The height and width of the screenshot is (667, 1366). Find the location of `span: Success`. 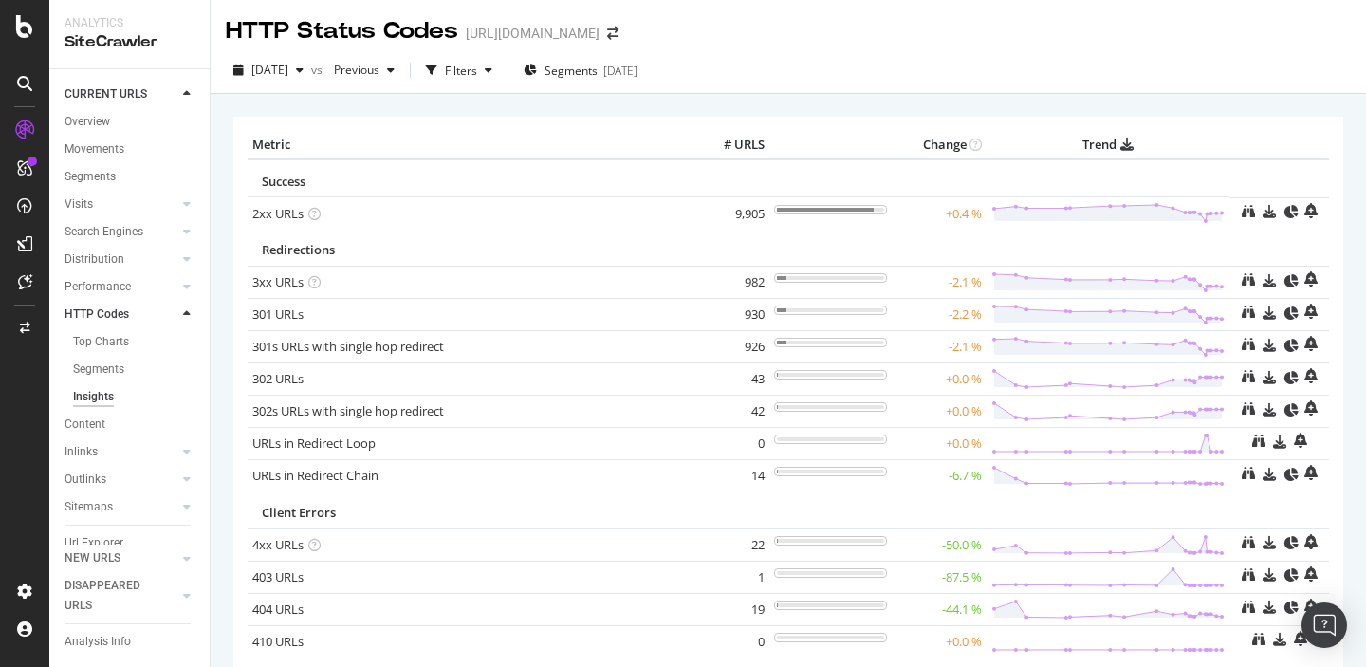

span: Success is located at coordinates (284, 181).